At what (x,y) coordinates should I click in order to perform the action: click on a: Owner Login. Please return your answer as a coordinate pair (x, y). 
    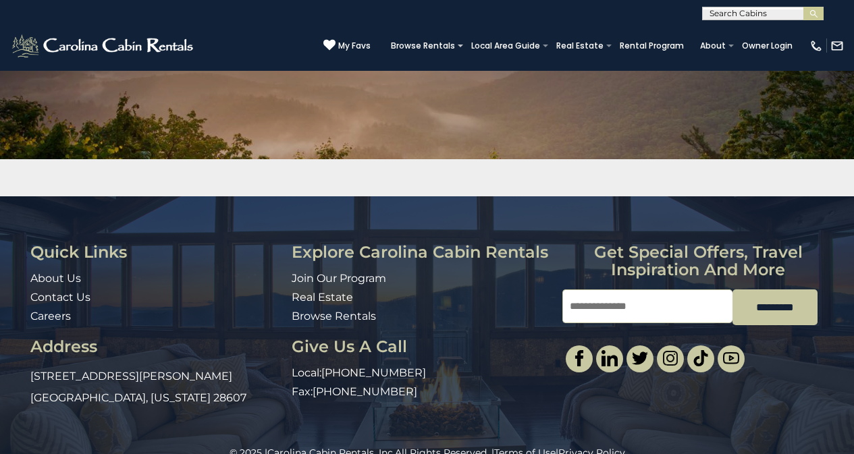
    Looking at the image, I should click on (767, 46).